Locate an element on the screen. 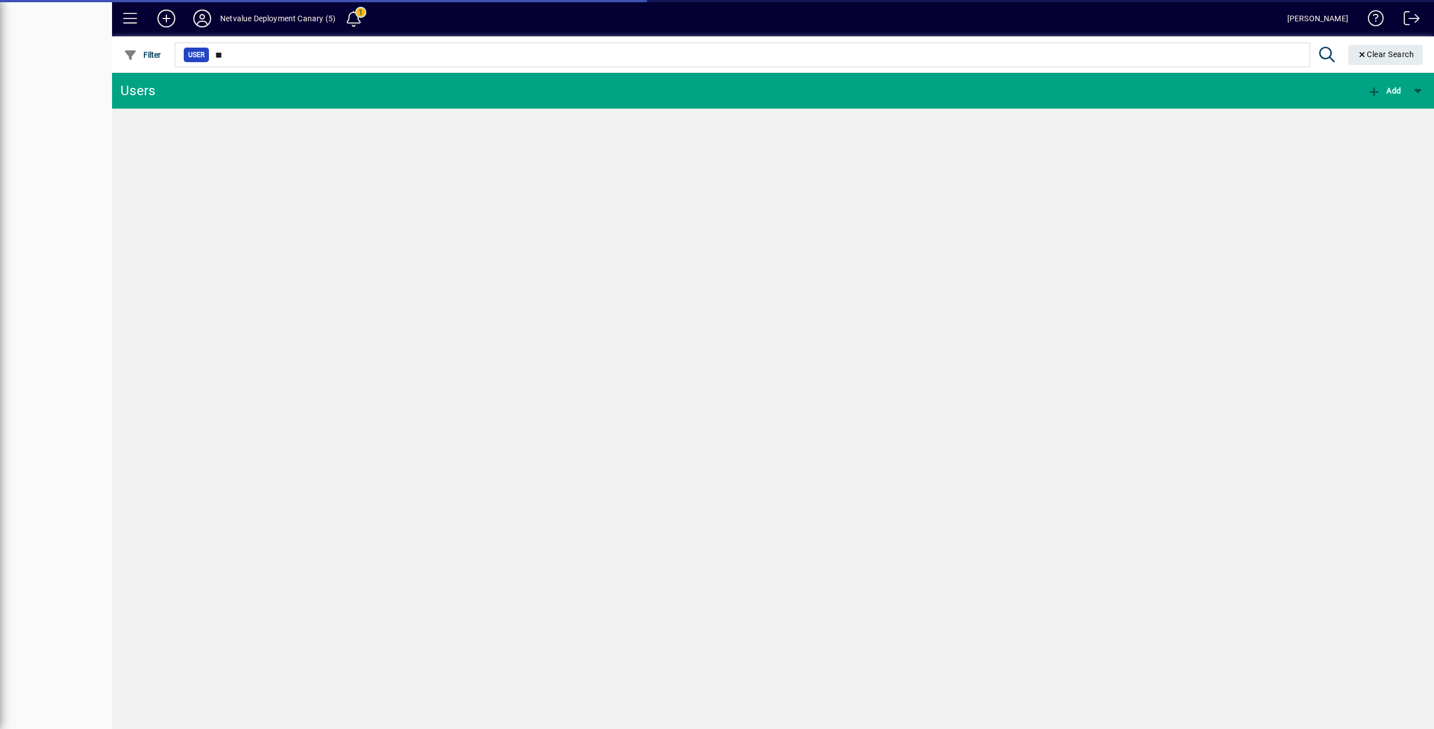 The width and height of the screenshot is (1434, 729). button: Filter is located at coordinates (142, 55).